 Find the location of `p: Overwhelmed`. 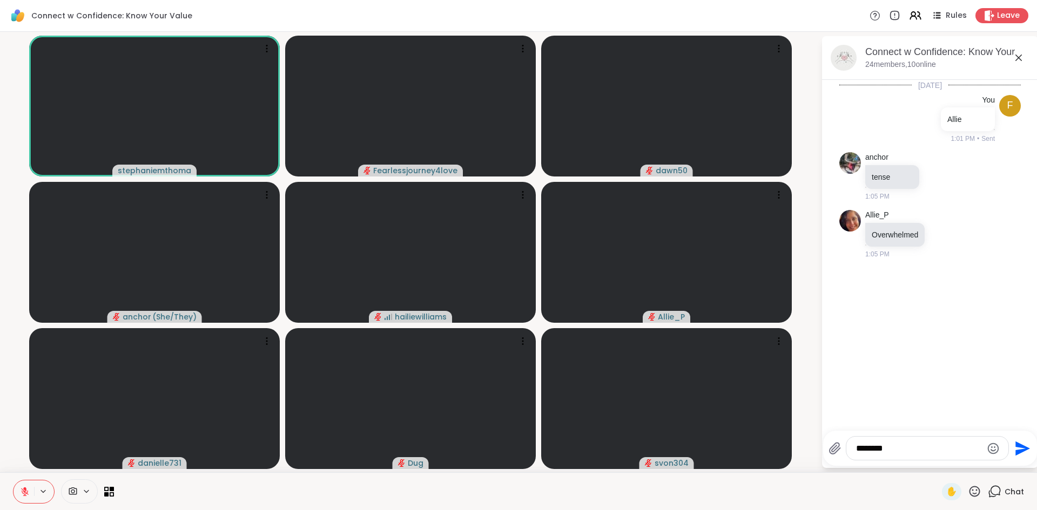

p: Overwhelmed is located at coordinates (895, 235).